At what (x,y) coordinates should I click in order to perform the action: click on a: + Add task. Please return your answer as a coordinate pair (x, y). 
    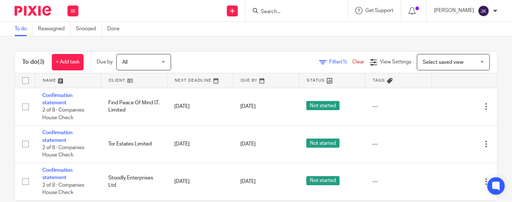
    Looking at the image, I should click on (68, 62).